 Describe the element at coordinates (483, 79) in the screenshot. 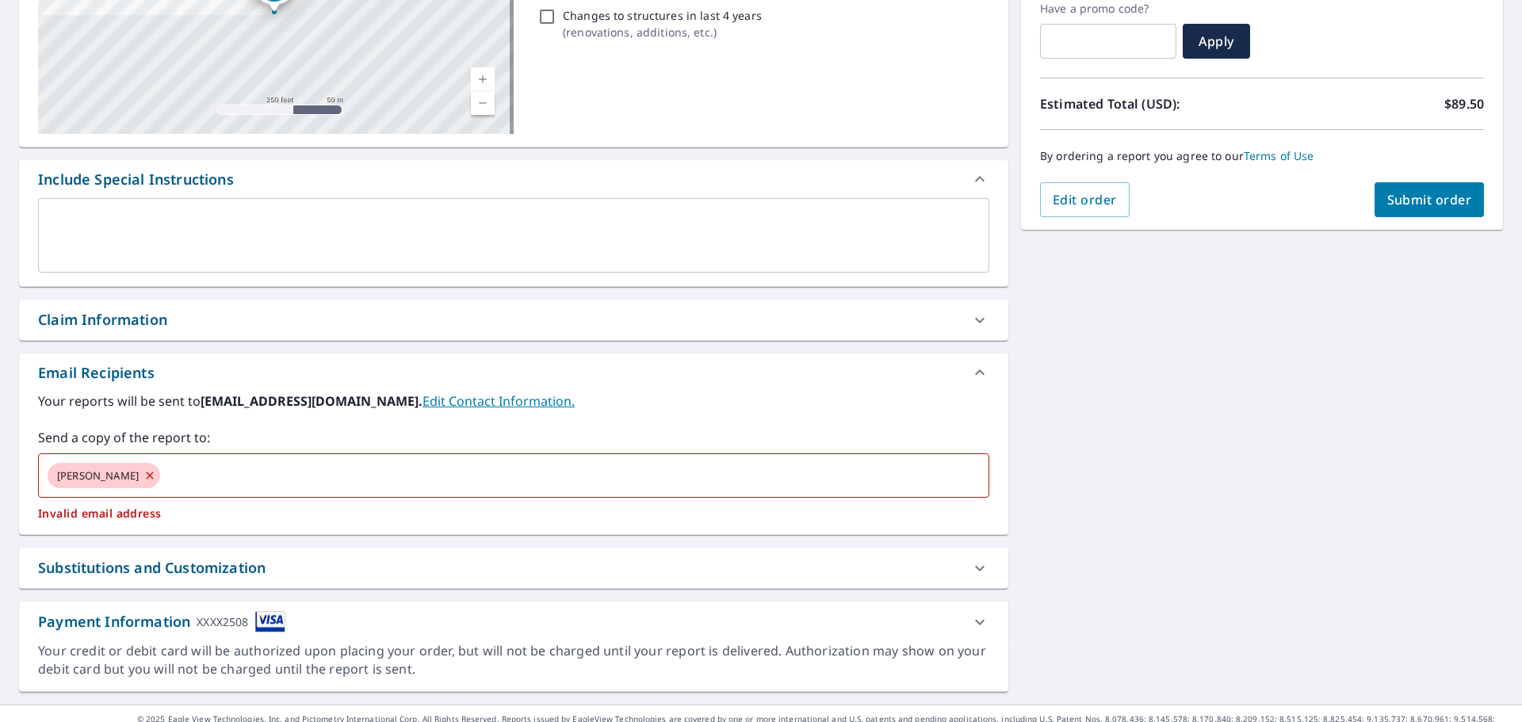

I see `a: Current Level 17, Zoom In` at that location.